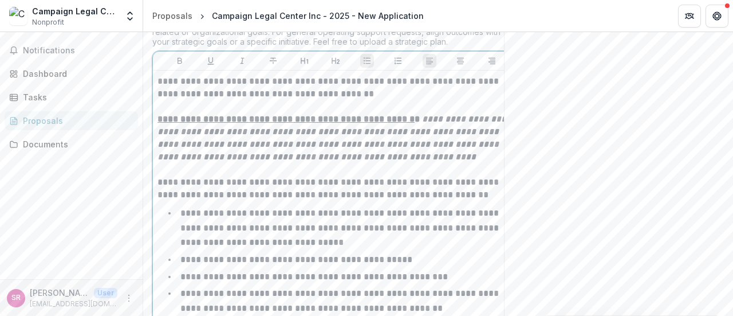 The height and width of the screenshot is (316, 733). What do you see at coordinates (76, 73) in the screenshot?
I see `div: Dashboard` at bounding box center [76, 73].